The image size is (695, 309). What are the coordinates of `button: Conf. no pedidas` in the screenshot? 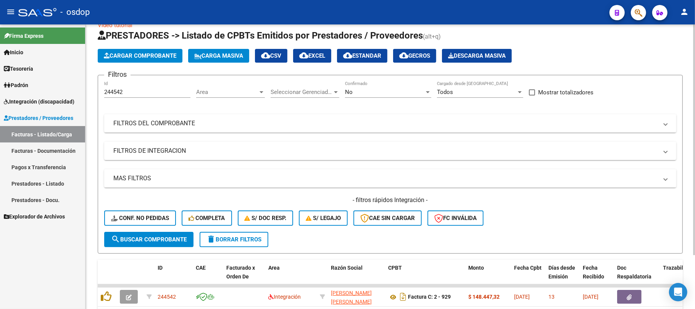 It's located at (140, 218).